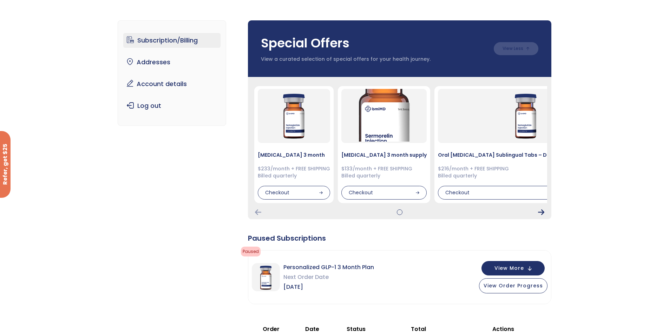 The image size is (669, 332). I want to click on a: Log out, so click(172, 106).